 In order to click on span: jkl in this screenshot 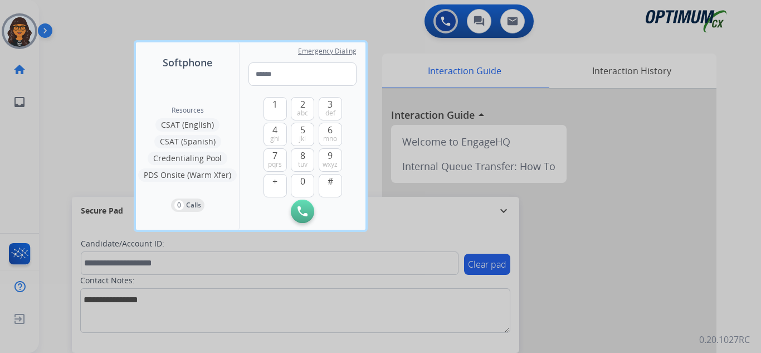, I will do `click(302, 139)`.